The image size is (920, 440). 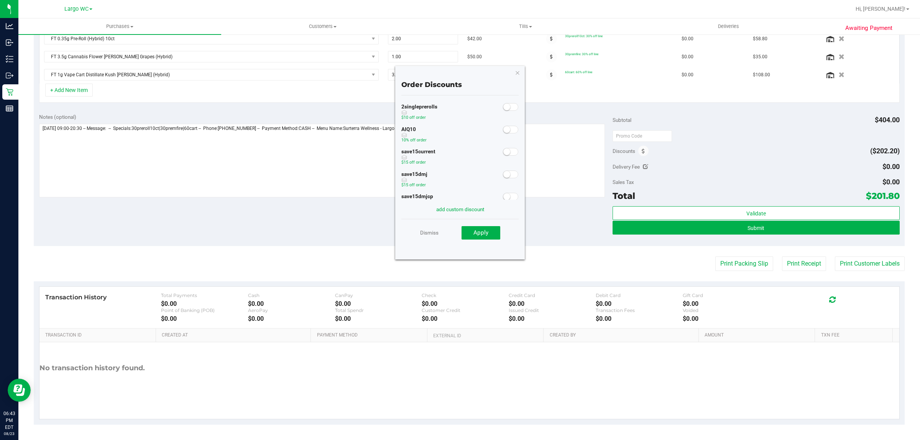 What do you see at coordinates (291, 310) in the screenshot?
I see `div: AeroPay` at bounding box center [291, 310].